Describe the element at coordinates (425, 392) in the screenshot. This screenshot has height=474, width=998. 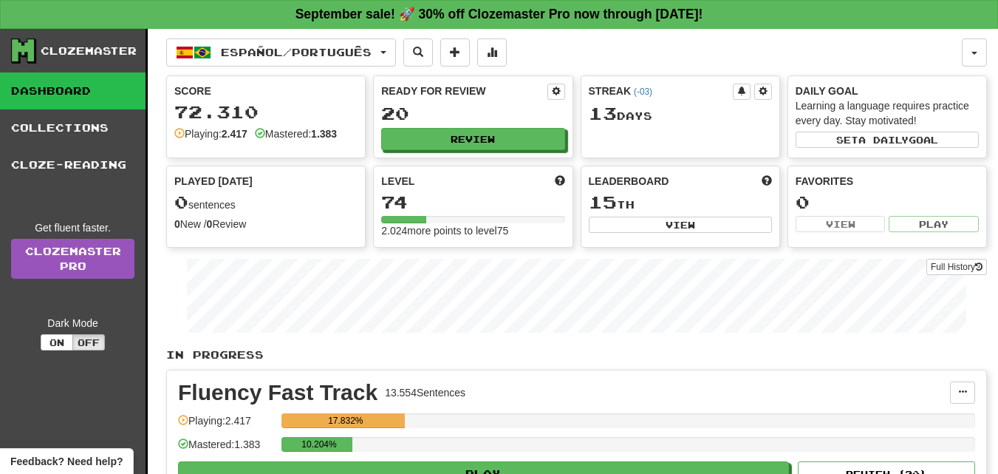
I see `div: 13.554 Sentences` at that location.